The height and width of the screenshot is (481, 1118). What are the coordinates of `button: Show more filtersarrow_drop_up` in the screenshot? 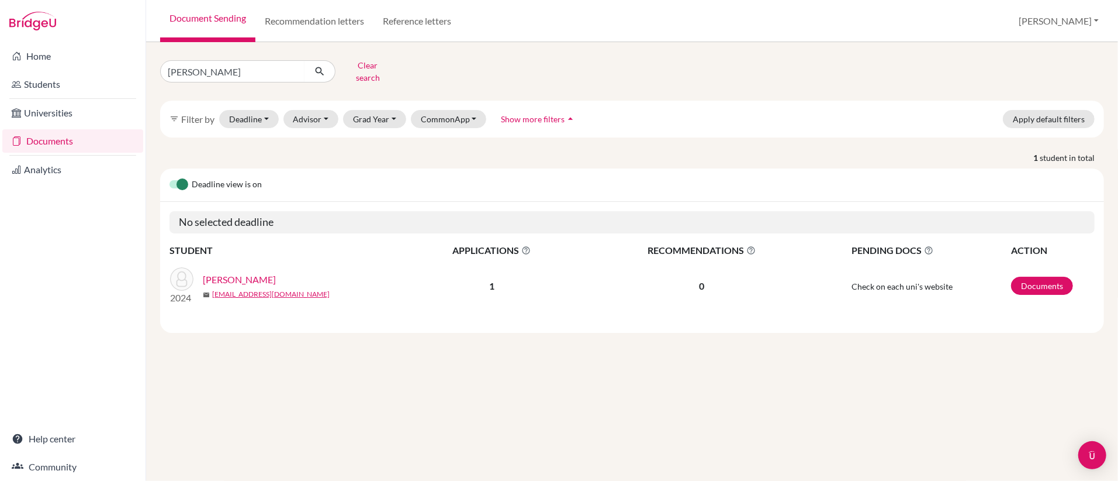 It's located at (538, 119).